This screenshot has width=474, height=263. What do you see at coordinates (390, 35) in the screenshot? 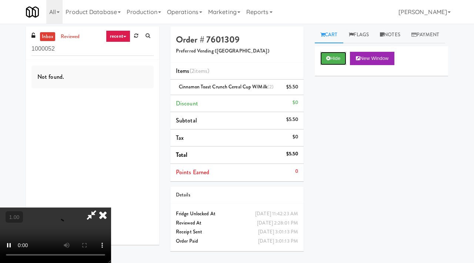
I see `a: Notes` at bounding box center [390, 35].